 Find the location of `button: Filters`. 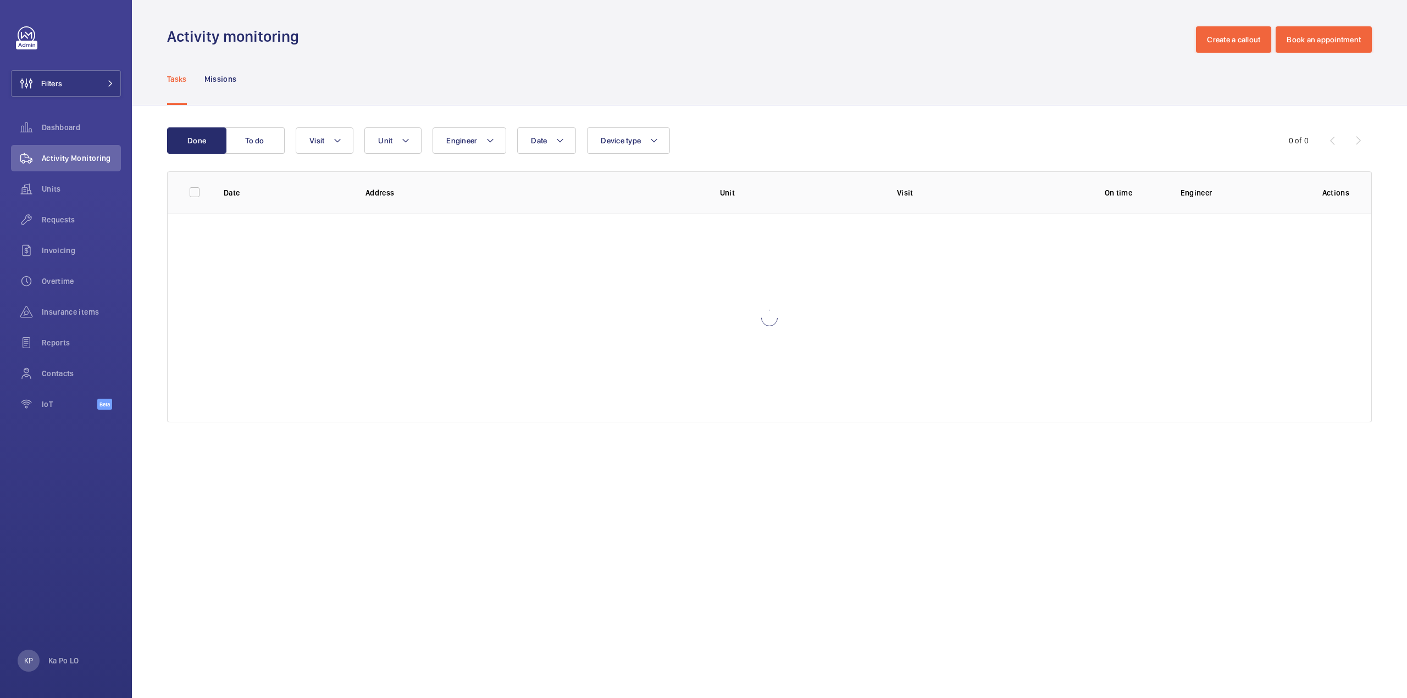

button: Filters is located at coordinates (66, 84).